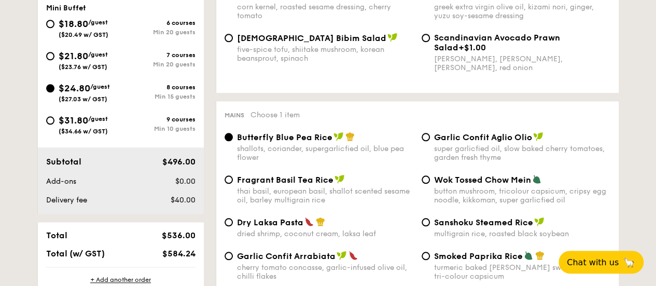 Image resolution: width=656 pixels, height=286 pixels. What do you see at coordinates (229, 256) in the screenshot?
I see `input: Garlic Confit Arrabiatacherry tomato concasse, garlic-infused olive oil, chilli flakes` at bounding box center [229, 256].